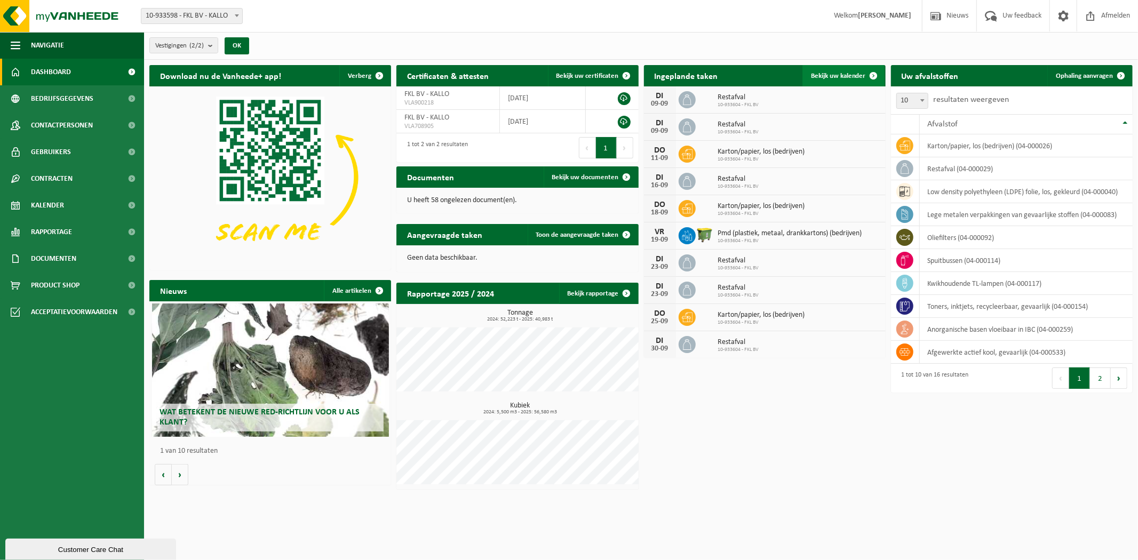 The image size is (1138, 560). What do you see at coordinates (51, 72) in the screenshot?
I see `span: Dashboard` at bounding box center [51, 72].